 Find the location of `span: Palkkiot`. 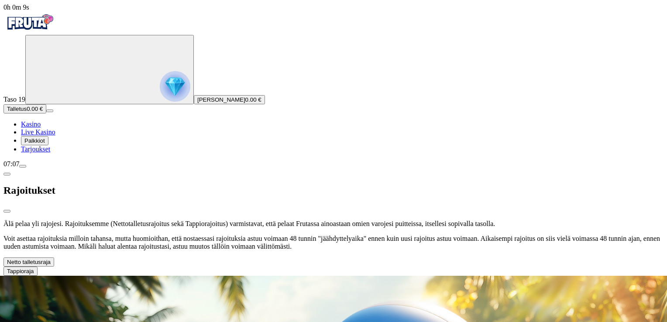

span: Palkkiot is located at coordinates (34, 140).